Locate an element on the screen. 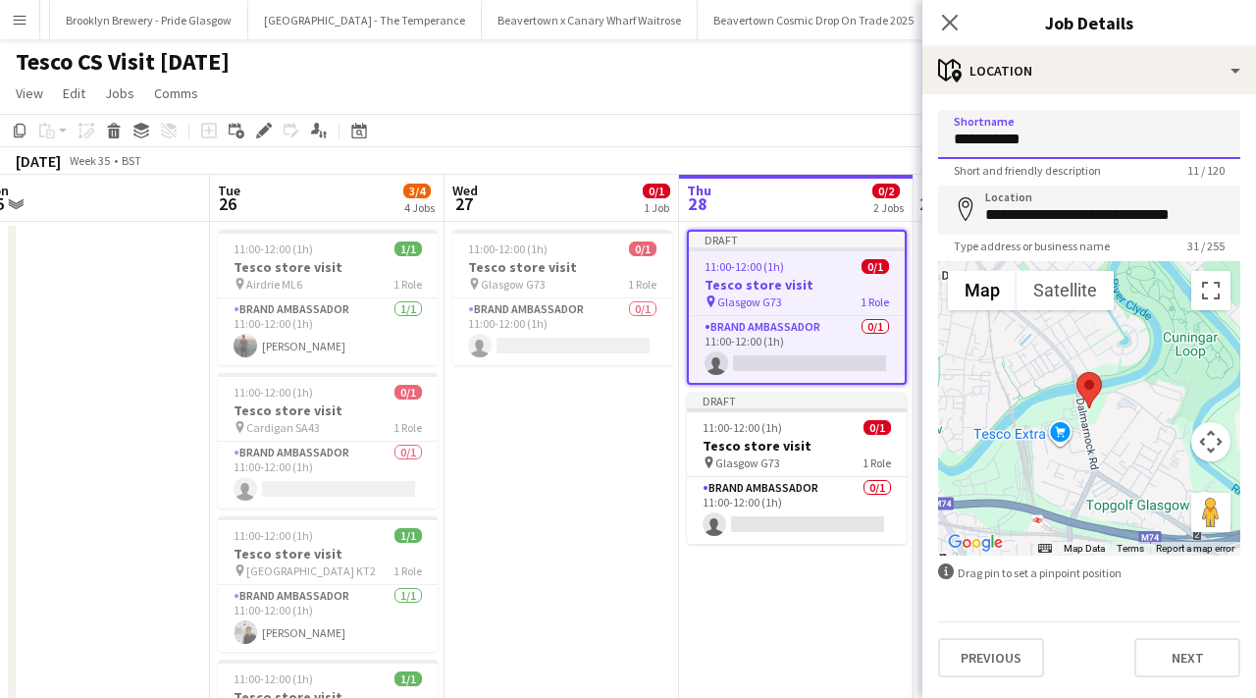 The height and width of the screenshot is (698, 1256). a: Open this area in Google Maps (opens a new window) is located at coordinates (975, 543).